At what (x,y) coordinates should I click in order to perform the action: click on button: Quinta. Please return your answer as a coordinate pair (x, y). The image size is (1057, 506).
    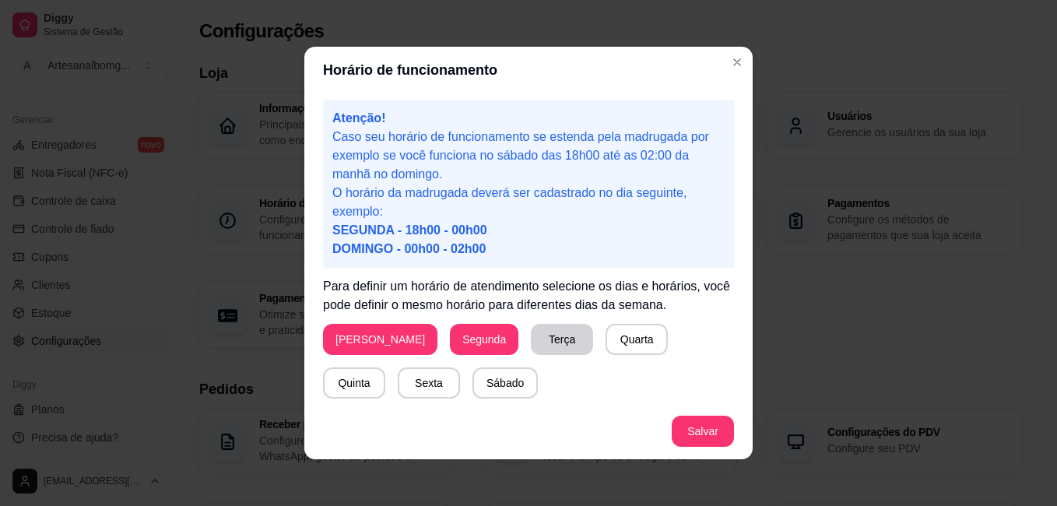
    Looking at the image, I should click on (354, 383).